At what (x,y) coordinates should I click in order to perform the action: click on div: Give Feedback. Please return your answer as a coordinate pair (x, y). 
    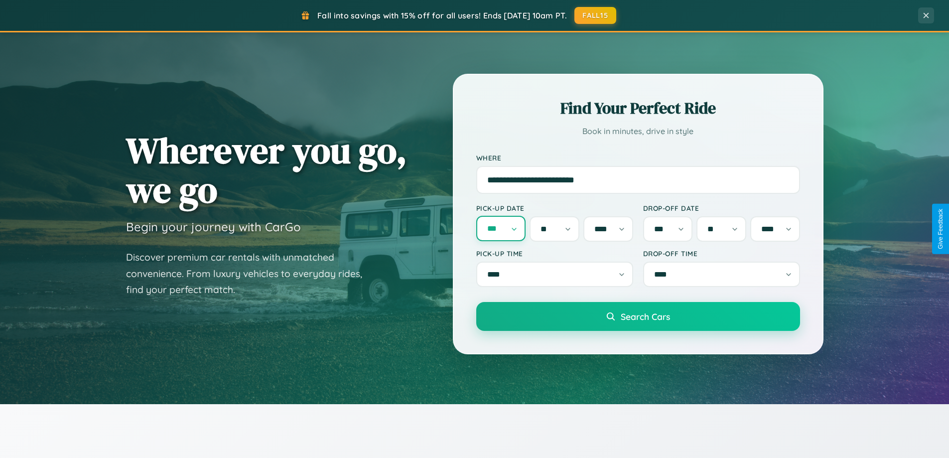
    Looking at the image, I should click on (940, 229).